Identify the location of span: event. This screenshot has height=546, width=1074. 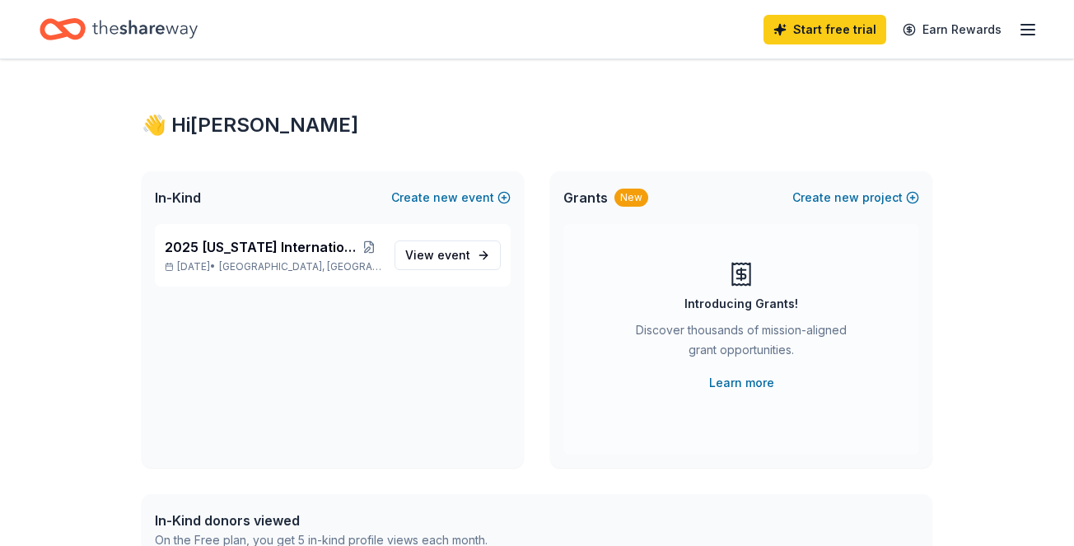
(454, 254).